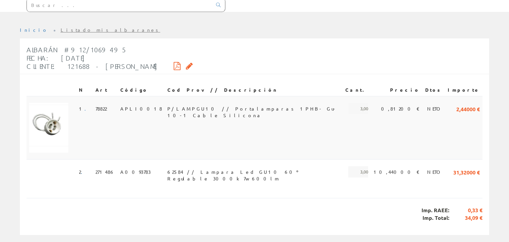  I want to click on th: Precio, so click(397, 90).